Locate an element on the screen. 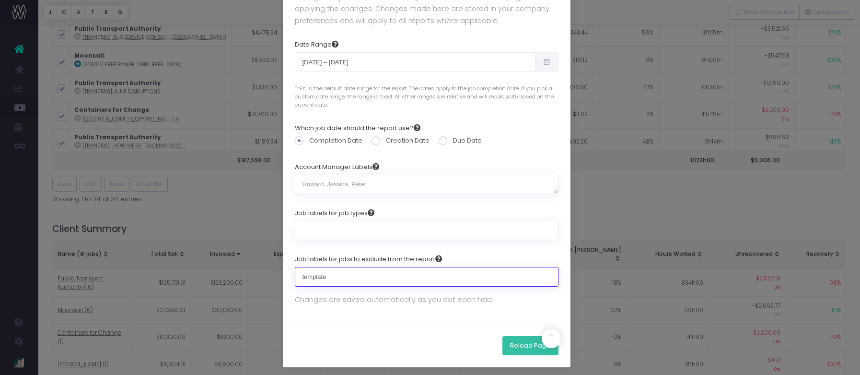  label: Date Range is located at coordinates (317, 45).